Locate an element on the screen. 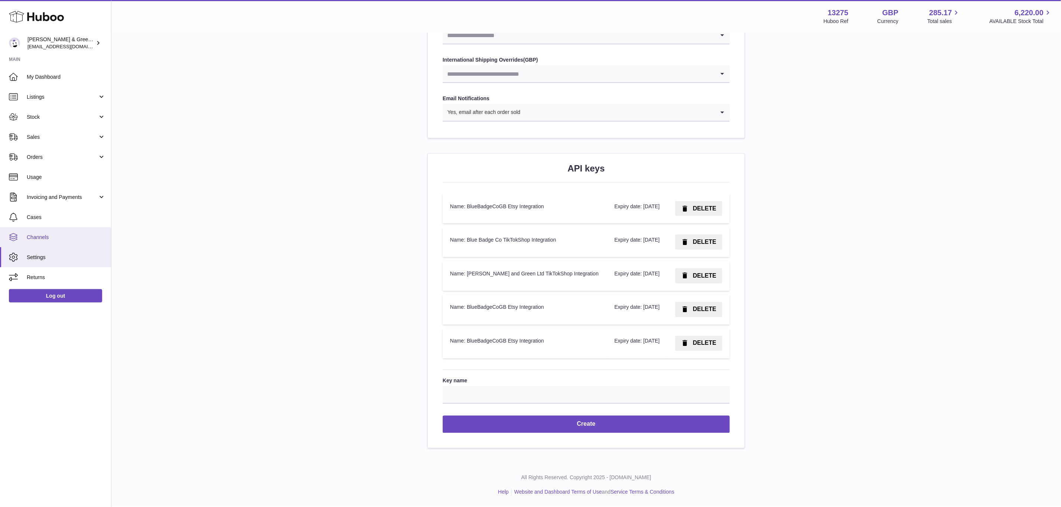 This screenshot has height=507, width=1061. button: Create is located at coordinates (586, 424).